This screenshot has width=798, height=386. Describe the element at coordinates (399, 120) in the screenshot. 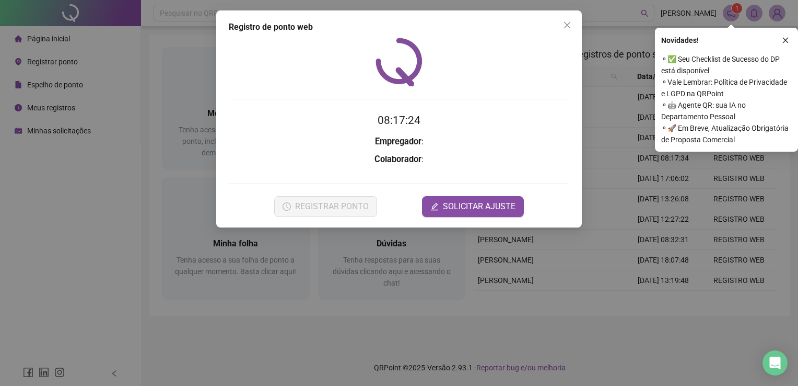

I see `time: 08:17:24` at that location.